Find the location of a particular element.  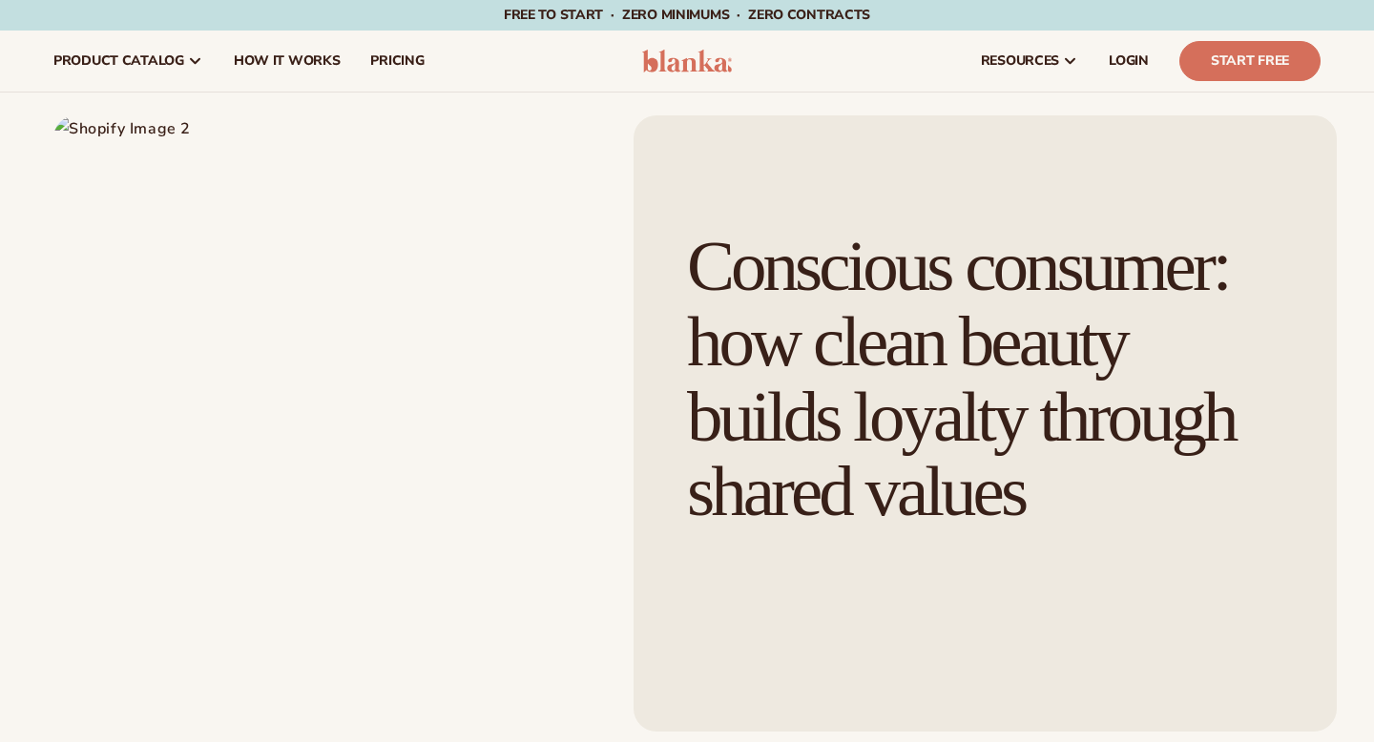

a: pricing is located at coordinates (397, 61).